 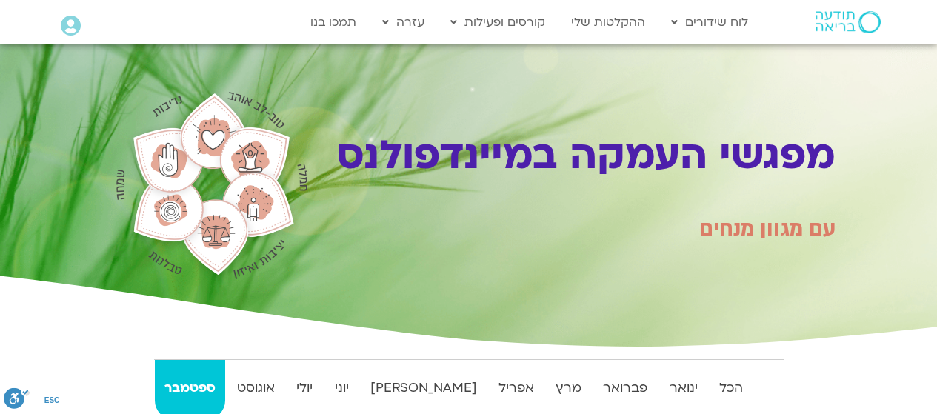 I want to click on strong: פברואר, so click(x=625, y=388).